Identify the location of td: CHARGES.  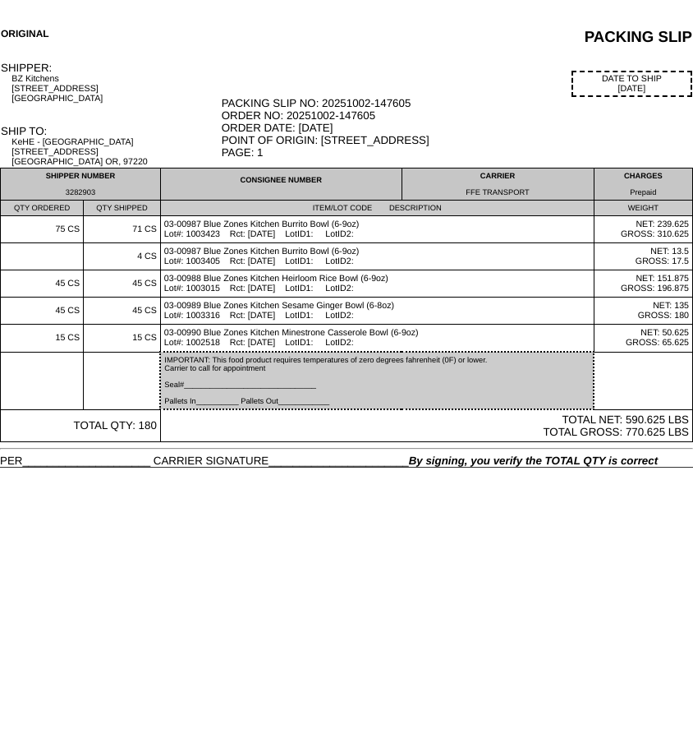
(643, 184).